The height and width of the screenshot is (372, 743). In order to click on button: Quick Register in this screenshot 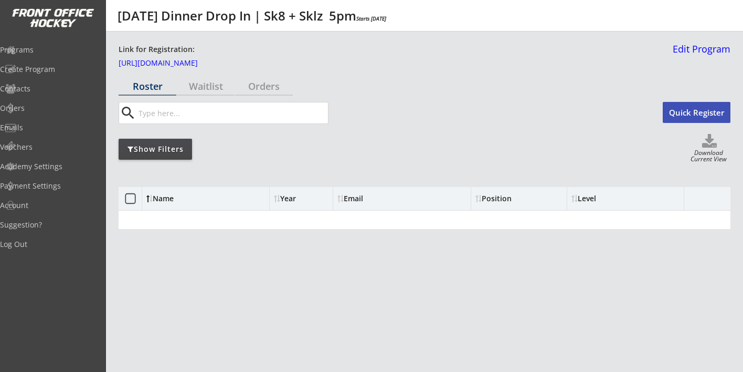, I will do `click(697, 112)`.